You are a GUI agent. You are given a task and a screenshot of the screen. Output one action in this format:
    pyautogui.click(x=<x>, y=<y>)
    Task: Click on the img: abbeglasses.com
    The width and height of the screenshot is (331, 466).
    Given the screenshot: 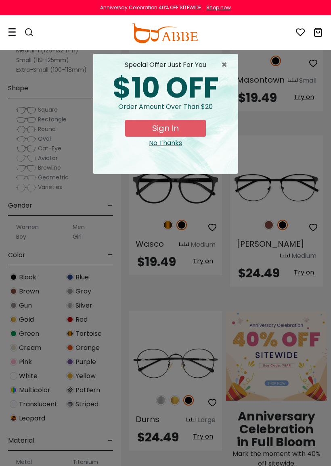 What is the action you would take?
    pyautogui.click(x=165, y=33)
    